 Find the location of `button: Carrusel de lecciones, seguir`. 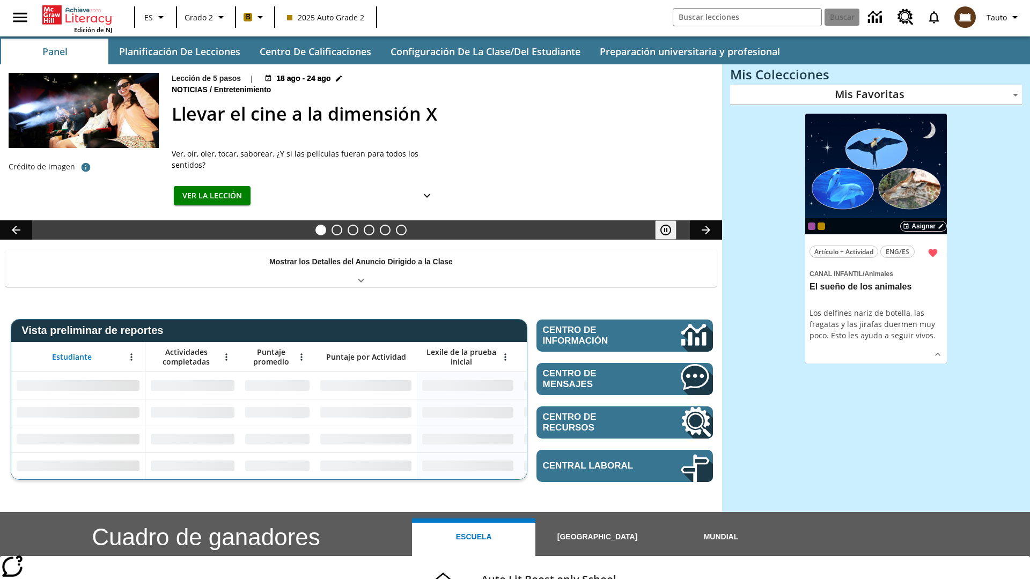

button: Carrusel de lecciones, seguir is located at coordinates (706, 230).